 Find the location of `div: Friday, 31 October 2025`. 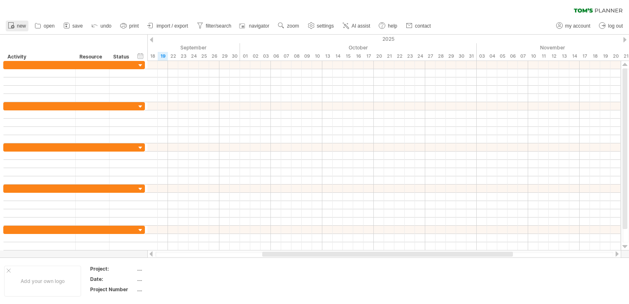

div: Friday, 31 October 2025 is located at coordinates (471, 56).